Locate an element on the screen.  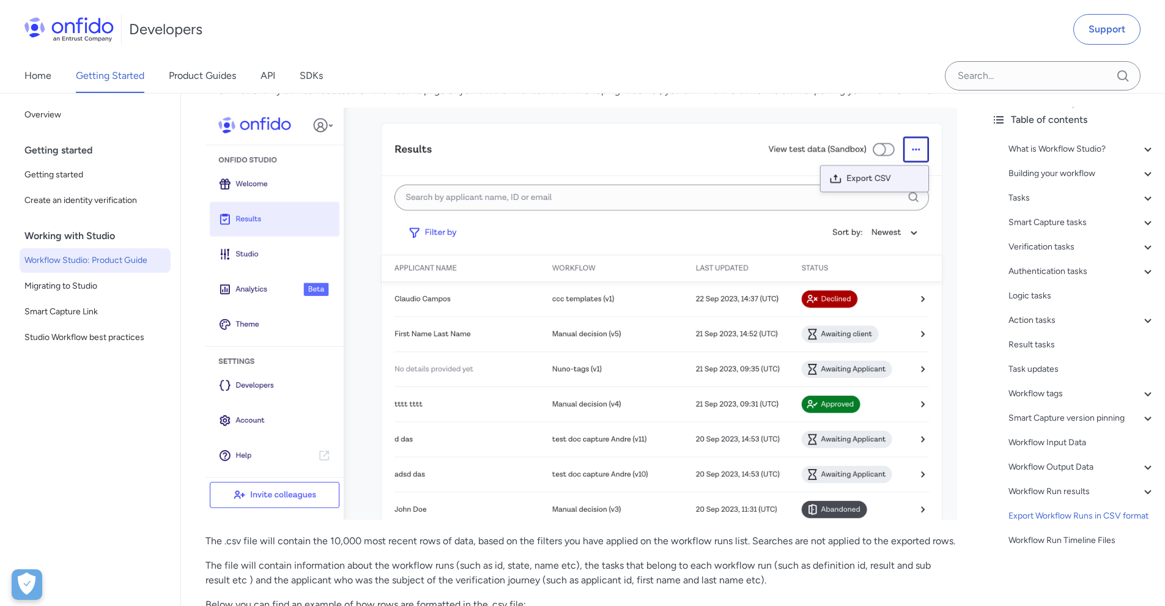
a: Migrating to Studio is located at coordinates (95, 286).